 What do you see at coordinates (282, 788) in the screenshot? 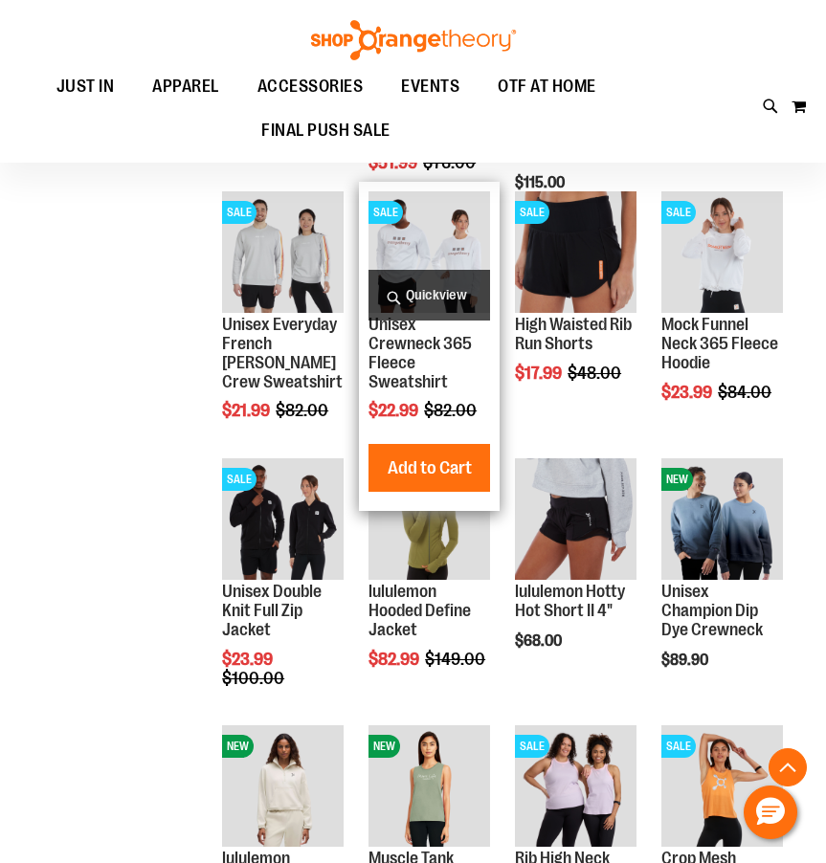
I see `a: lululemon Brushed Softstreme Half ZipNEW` at bounding box center [282, 788].